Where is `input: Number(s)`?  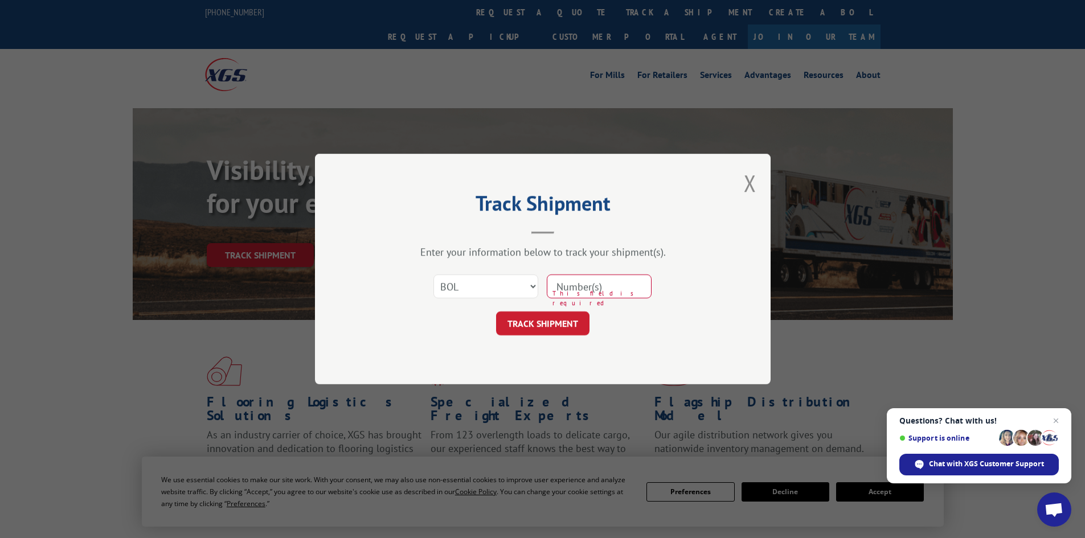 input: Number(s) is located at coordinates (599, 287).